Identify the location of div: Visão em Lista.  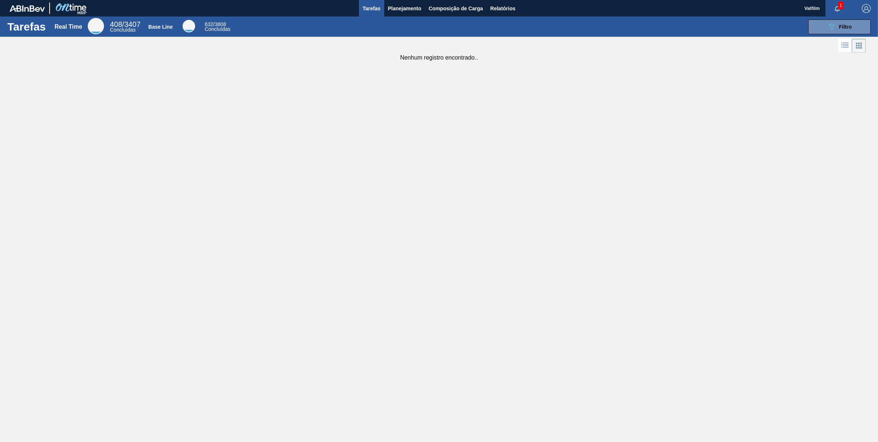
(845, 46).